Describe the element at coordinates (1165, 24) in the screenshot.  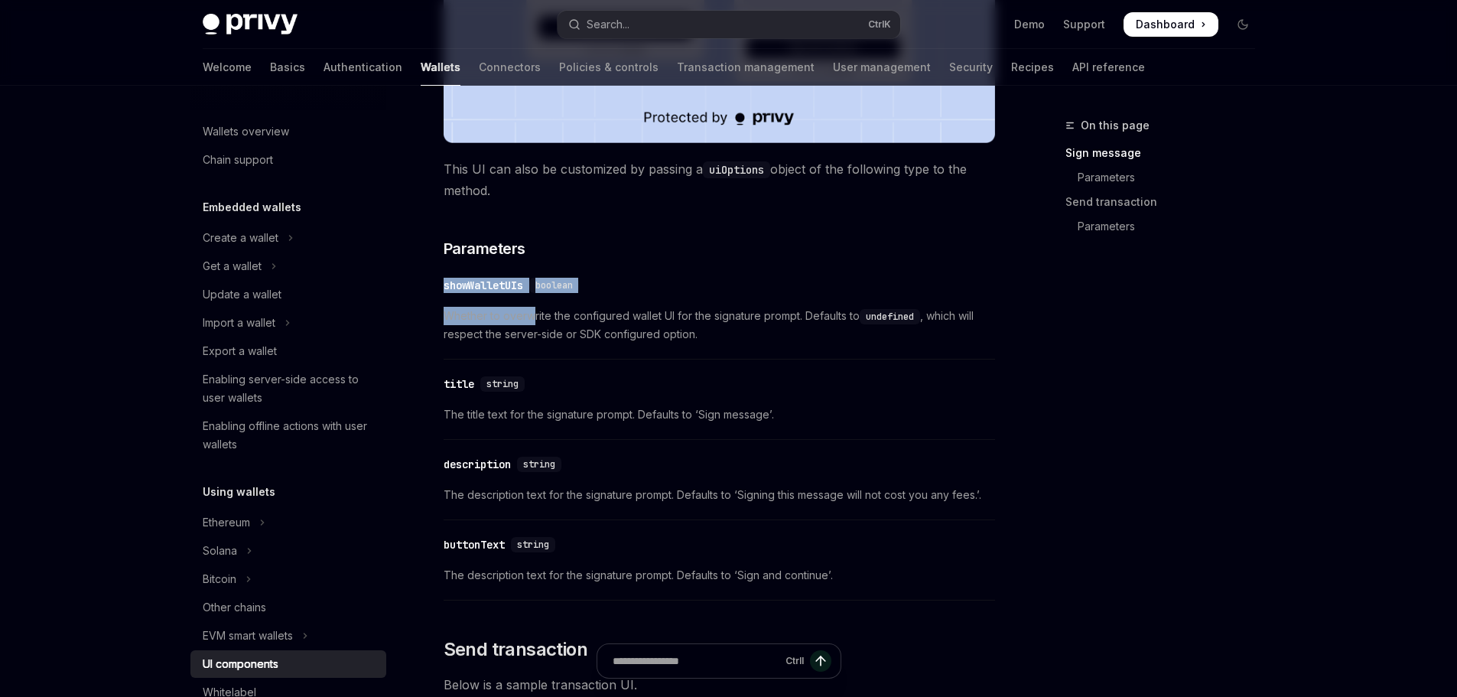
I see `span: Dashboard` at that location.